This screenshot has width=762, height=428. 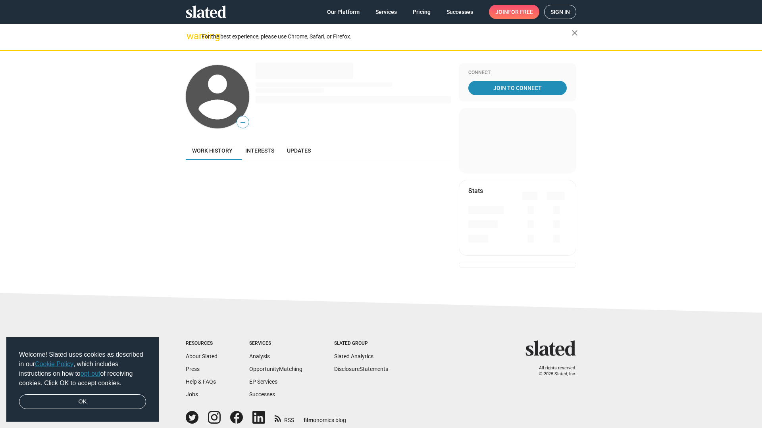 I want to click on a: OpportunityMatching, so click(x=276, y=369).